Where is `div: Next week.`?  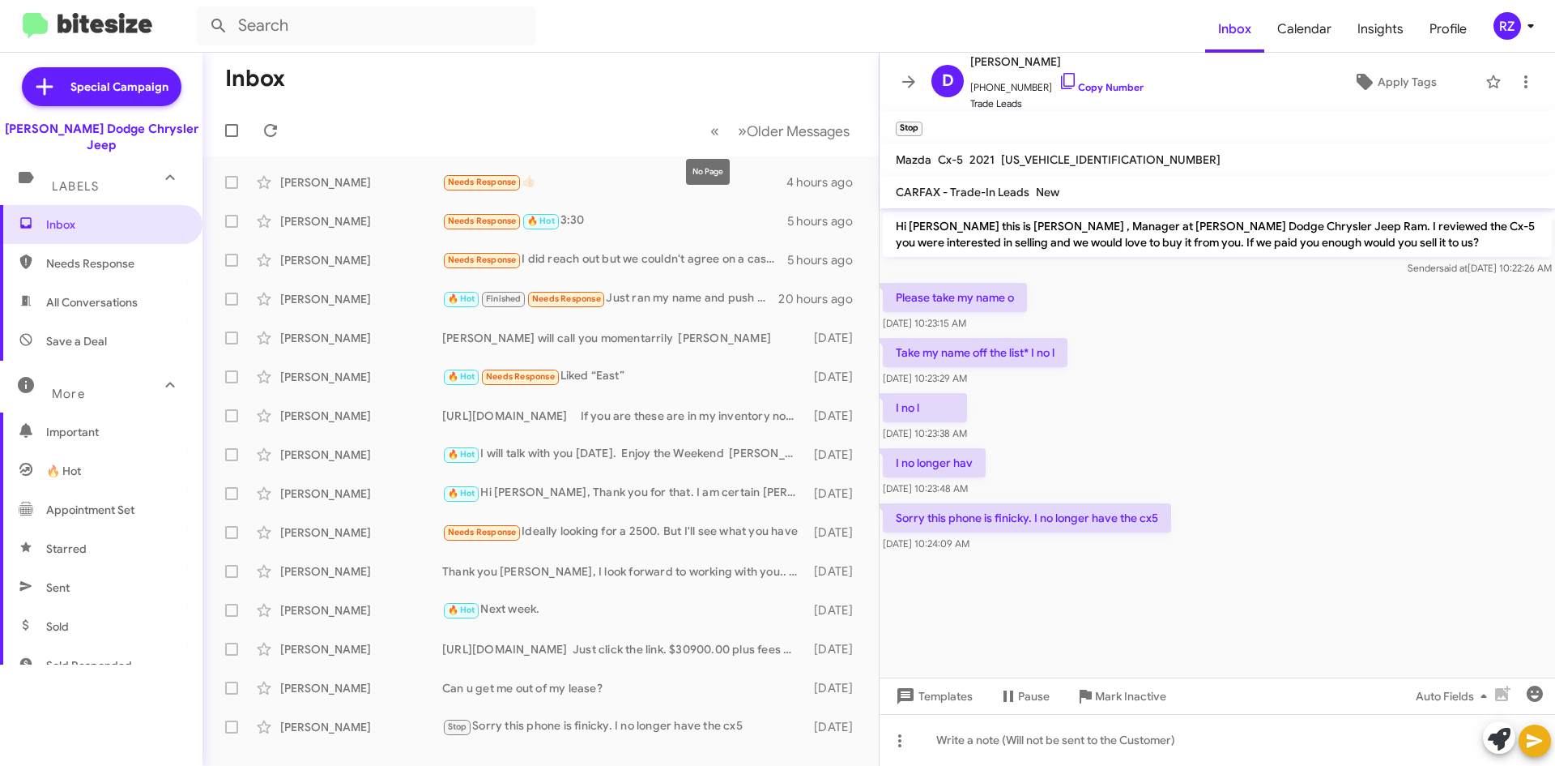 div: Next week. is located at coordinates (624, 609).